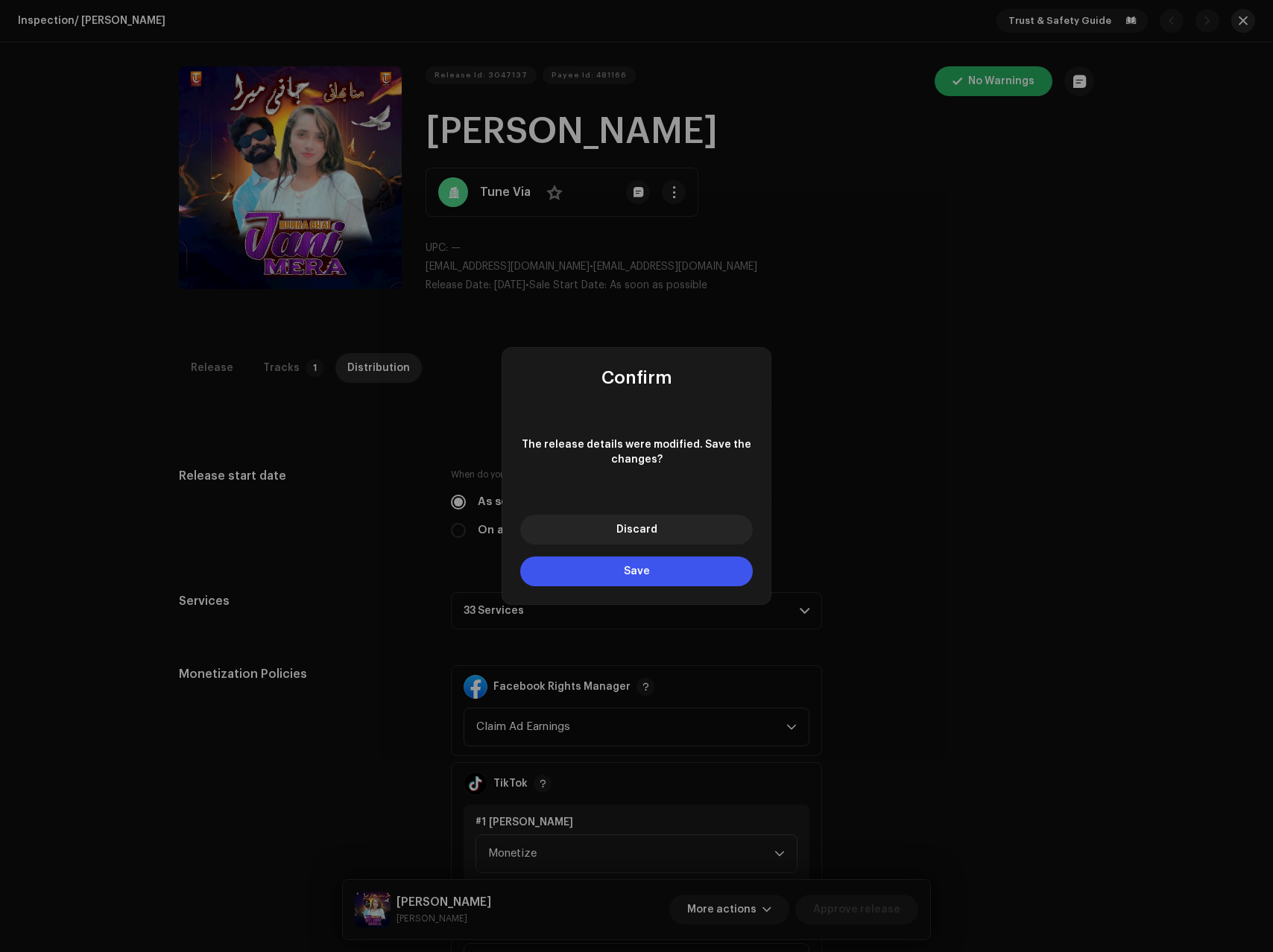 The image size is (1273, 952). What do you see at coordinates (636, 571) in the screenshot?
I see `span: Save` at bounding box center [636, 571].